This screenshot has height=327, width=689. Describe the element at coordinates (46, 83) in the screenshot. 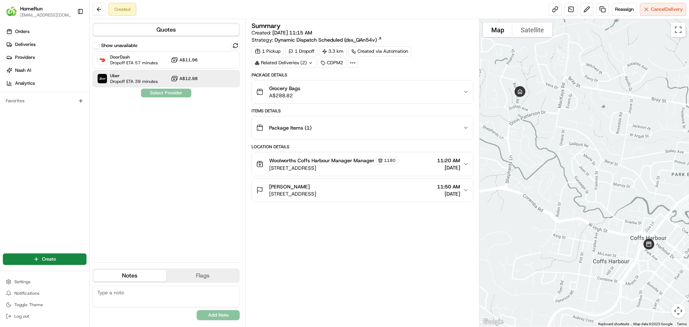

I see `a: Analytics` at that location.